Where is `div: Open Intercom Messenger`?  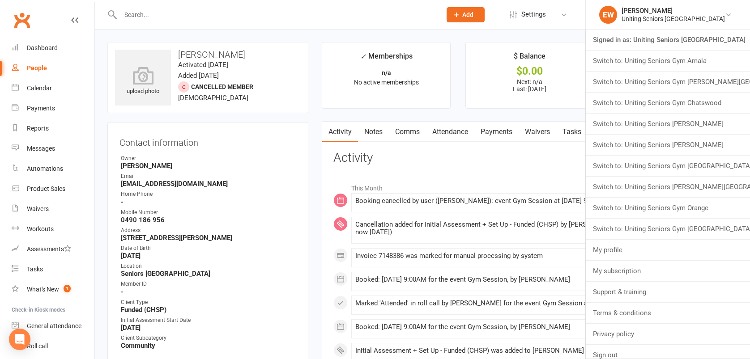
div: Open Intercom Messenger is located at coordinates (20, 339).